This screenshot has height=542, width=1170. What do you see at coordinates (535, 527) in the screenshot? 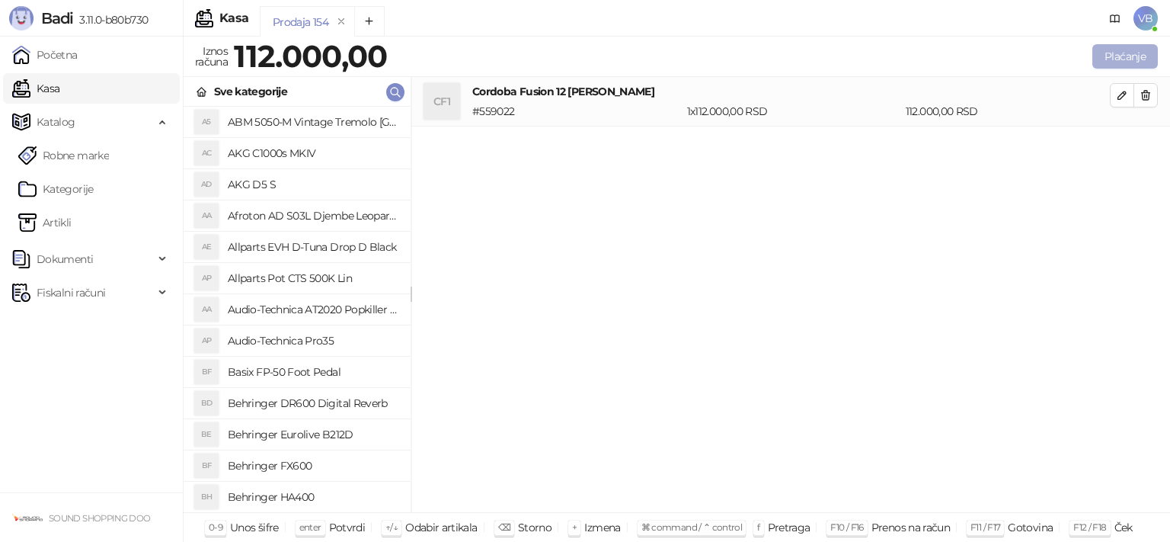
I see `div: Storno` at bounding box center [535, 527].